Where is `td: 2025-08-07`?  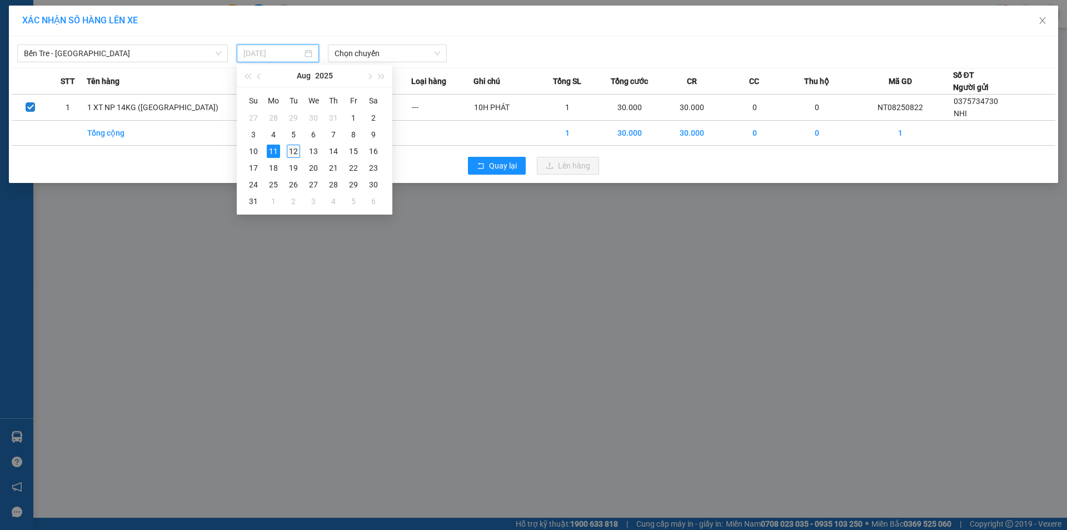 td: 2025-08-07 is located at coordinates (333, 134).